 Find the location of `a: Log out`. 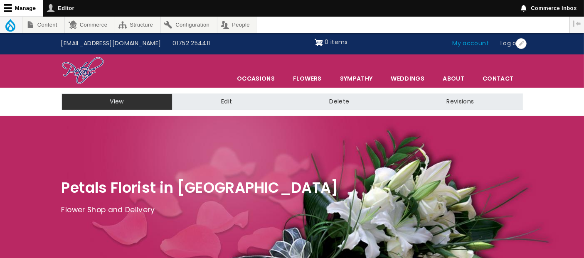

a: Log out is located at coordinates (512, 44).